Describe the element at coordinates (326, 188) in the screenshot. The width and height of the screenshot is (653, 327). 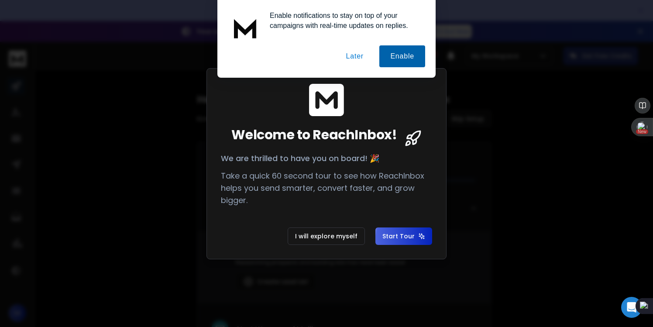
I see `p: Take a quick 60 second tour to see how ReachInbox helps you send smarter, convert faster, and gro...` at that location.